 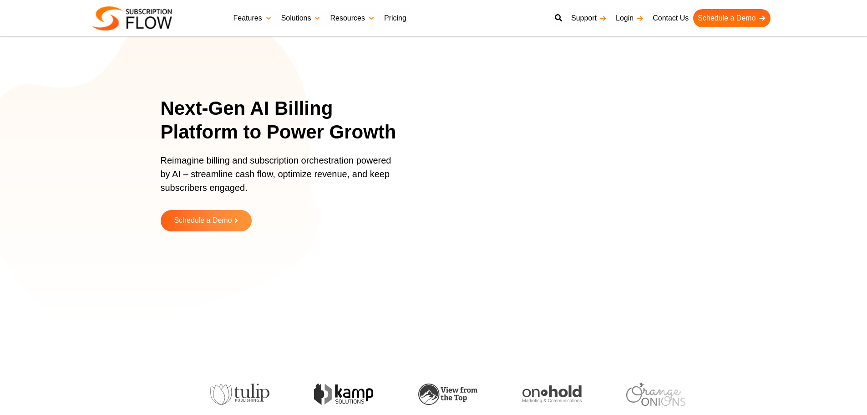 What do you see at coordinates (671, 18) in the screenshot?
I see `a: Contact Us` at bounding box center [671, 18].